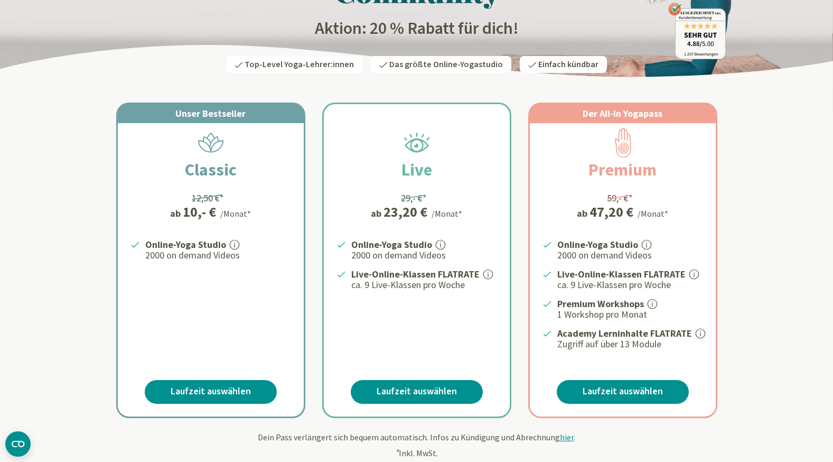  Describe the element at coordinates (405, 212) in the screenshot. I see `div: 23,20 €` at that location.